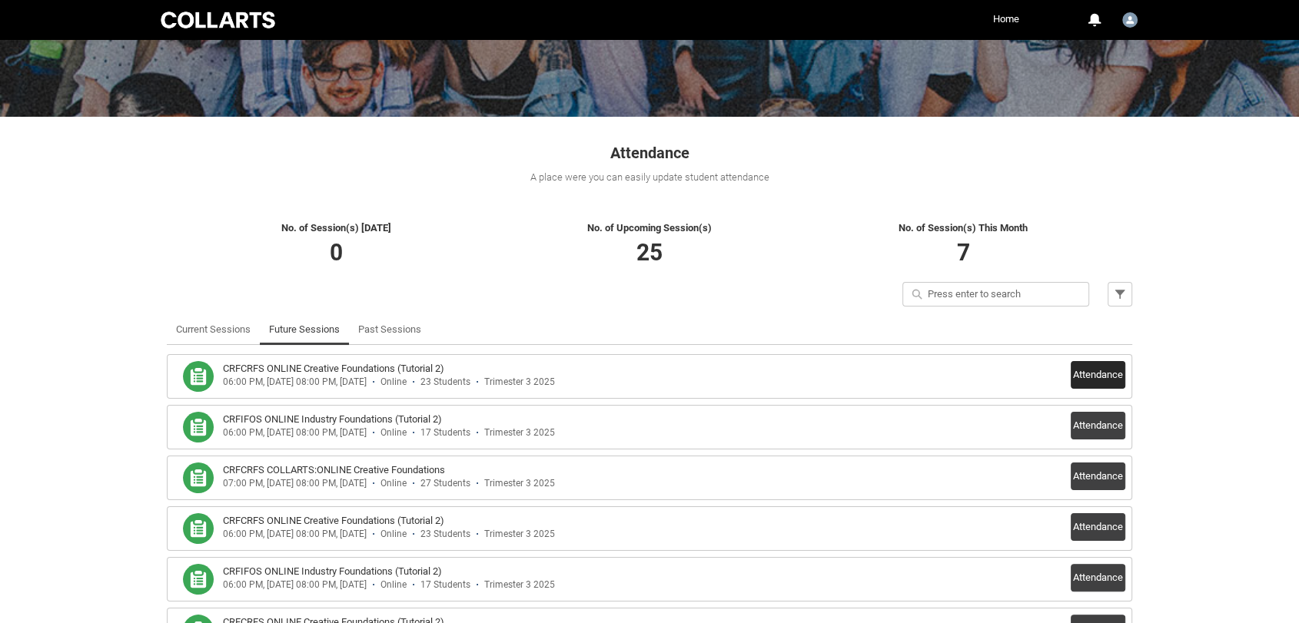 Image resolution: width=1299 pixels, height=623 pixels. What do you see at coordinates (213, 330) in the screenshot?
I see `a: Current Sessions` at bounding box center [213, 330].